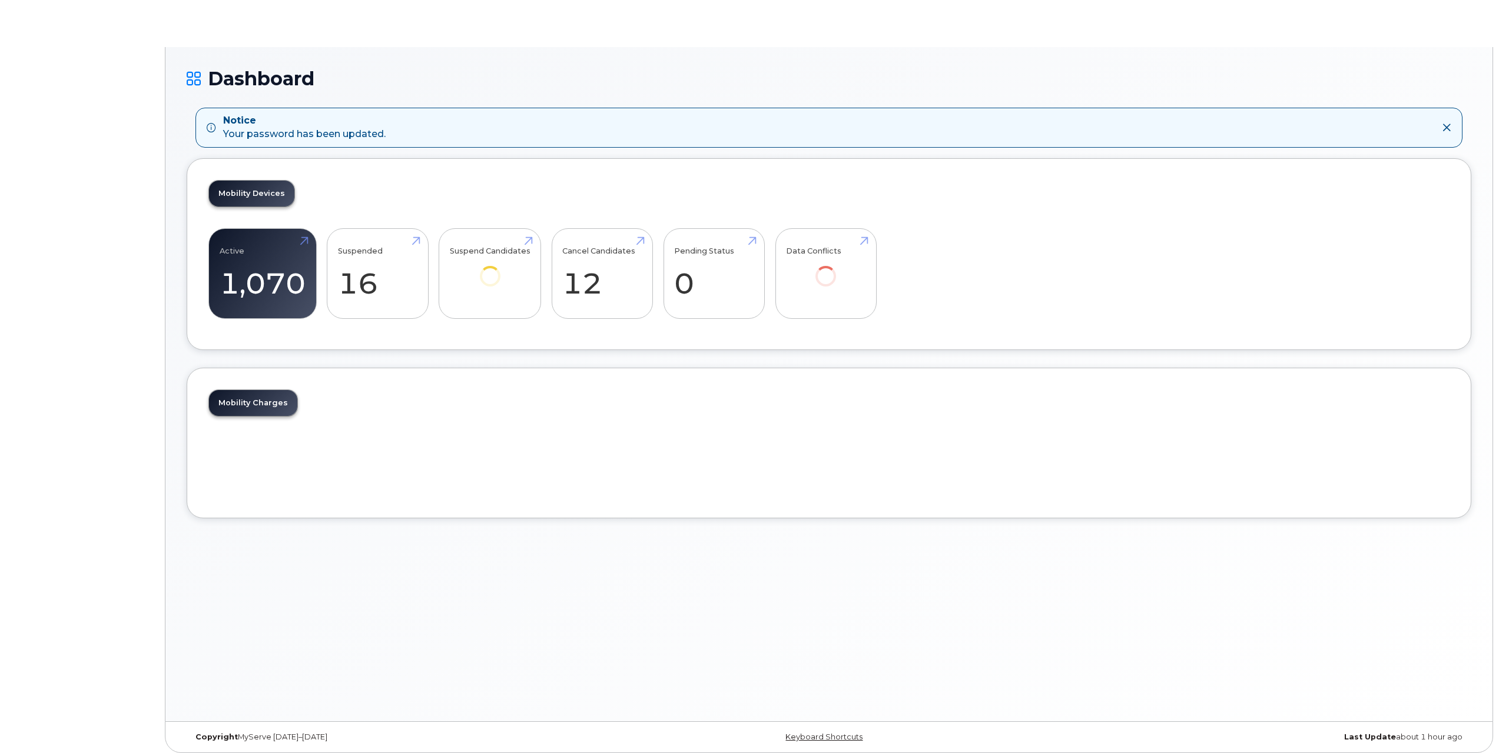 Image resolution: width=1499 pixels, height=753 pixels. What do you see at coordinates (1257, 738) in the screenshot?
I see `div: about 1 hour ago` at bounding box center [1257, 738].